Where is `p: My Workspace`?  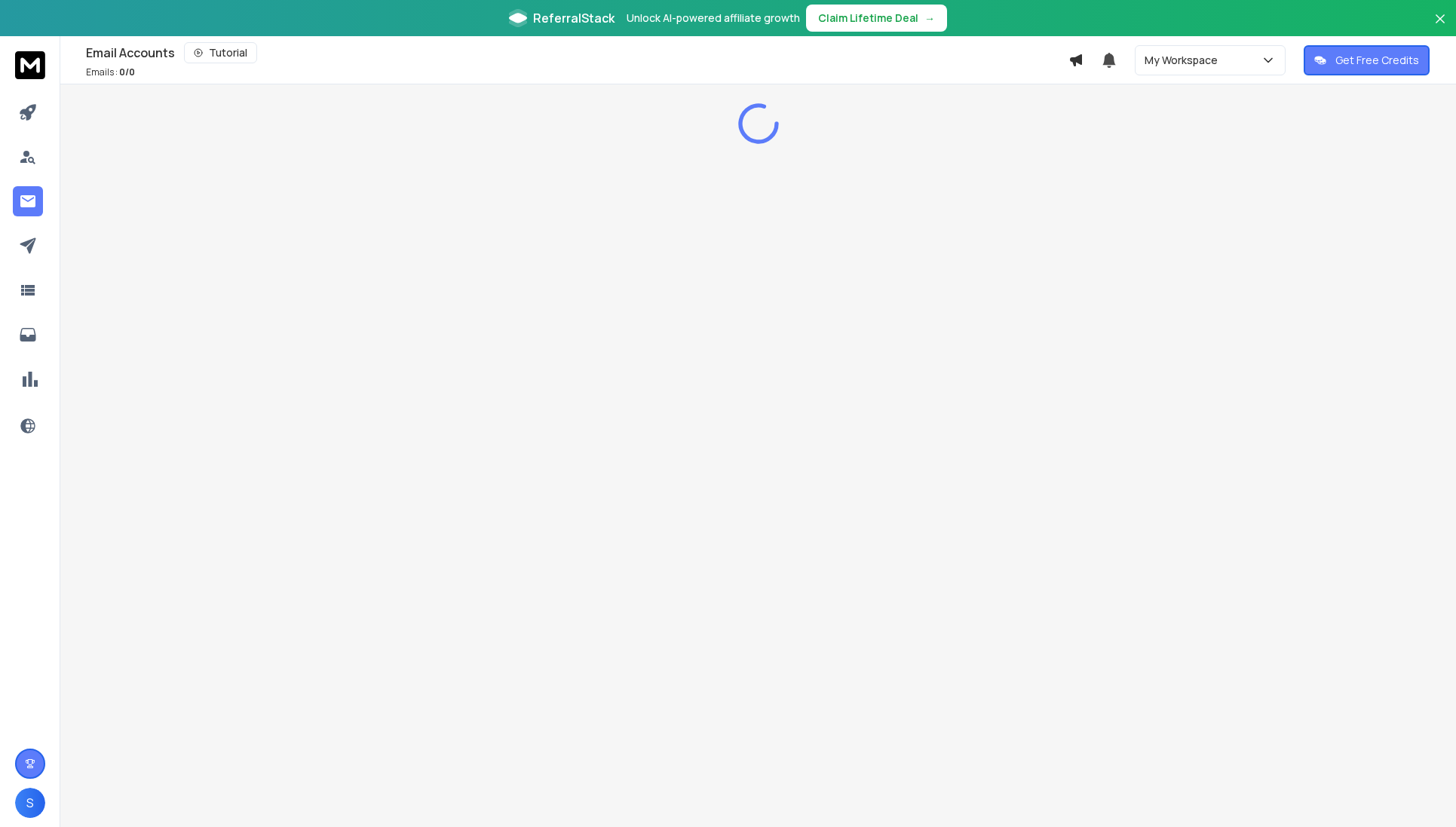 p: My Workspace is located at coordinates (1184, 61).